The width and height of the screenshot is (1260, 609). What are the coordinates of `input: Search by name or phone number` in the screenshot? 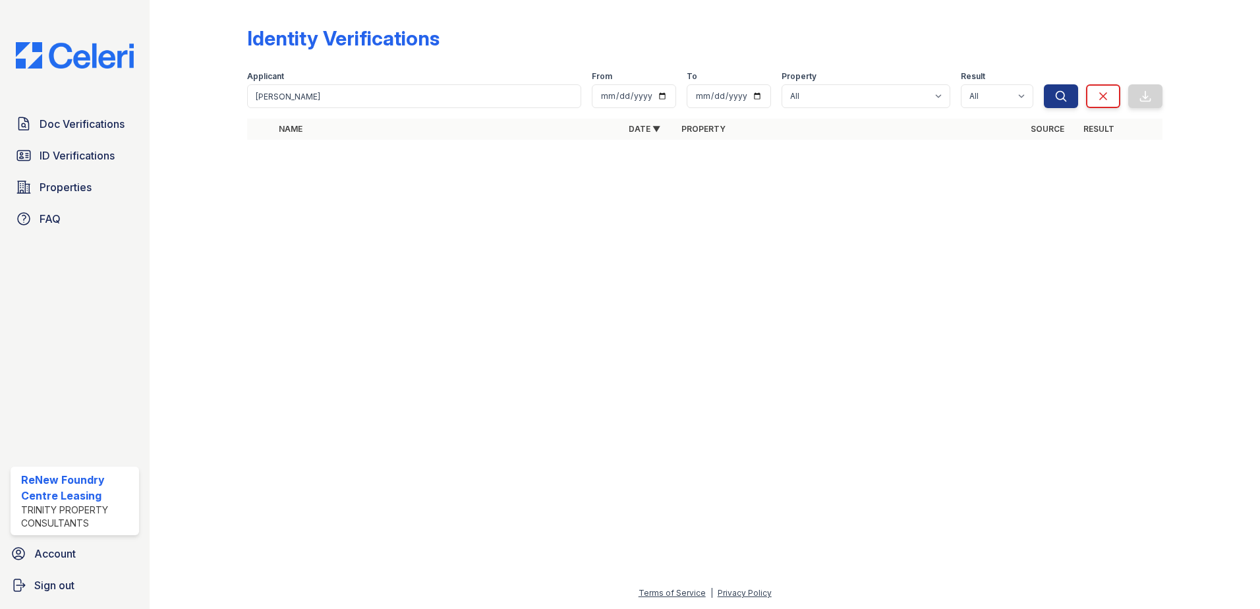 It's located at (414, 96).